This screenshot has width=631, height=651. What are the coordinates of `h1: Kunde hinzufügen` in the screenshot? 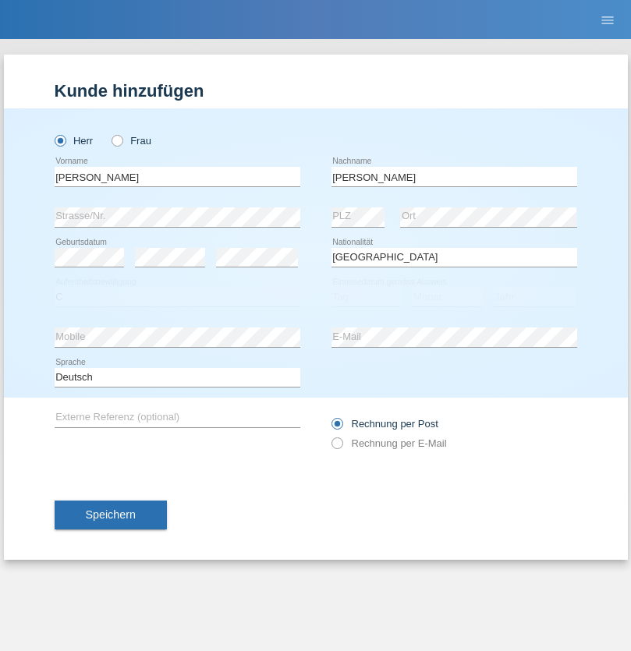 It's located at (316, 90).